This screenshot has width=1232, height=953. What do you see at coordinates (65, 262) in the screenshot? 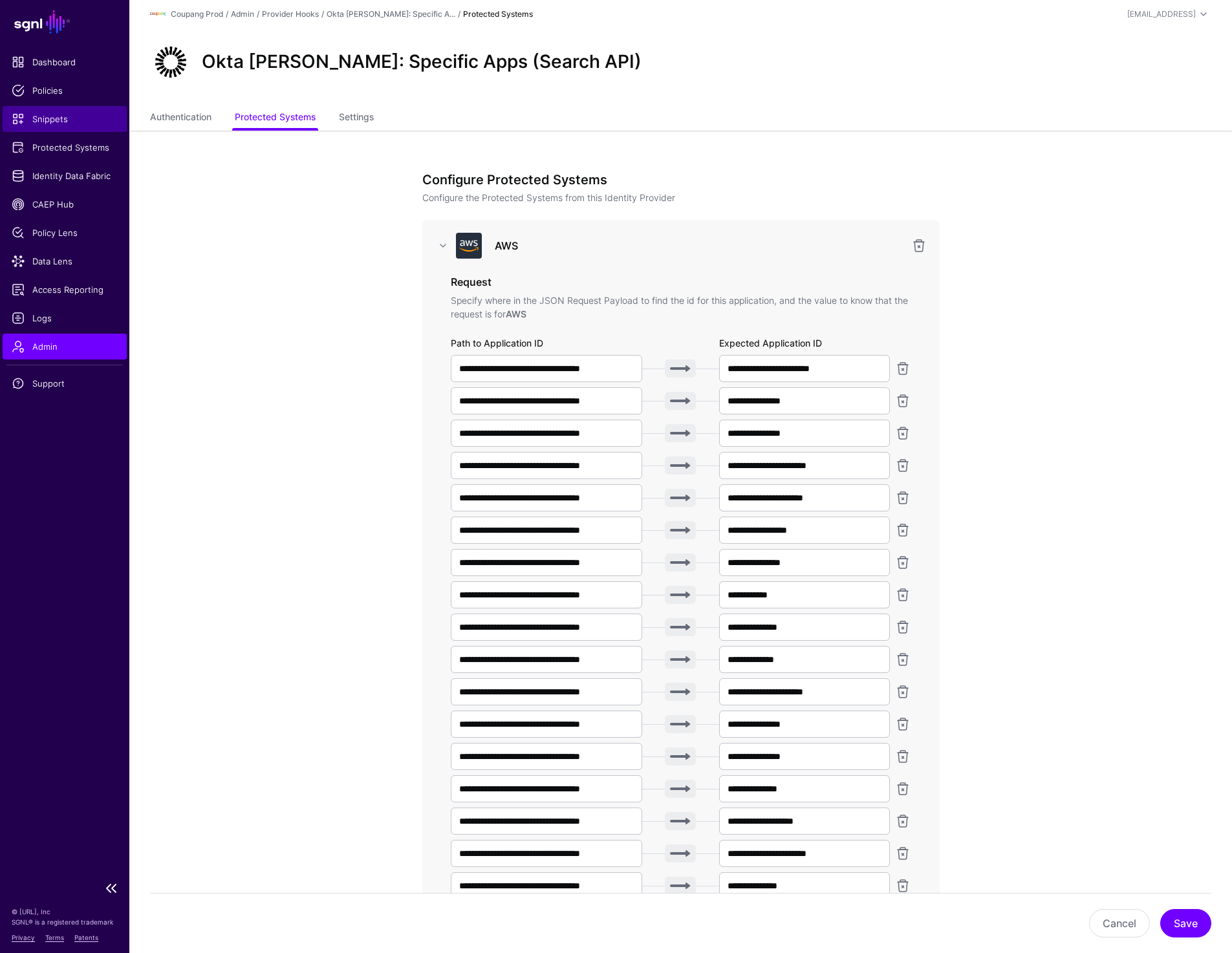
I see `a: Data Lens` at bounding box center [65, 262].